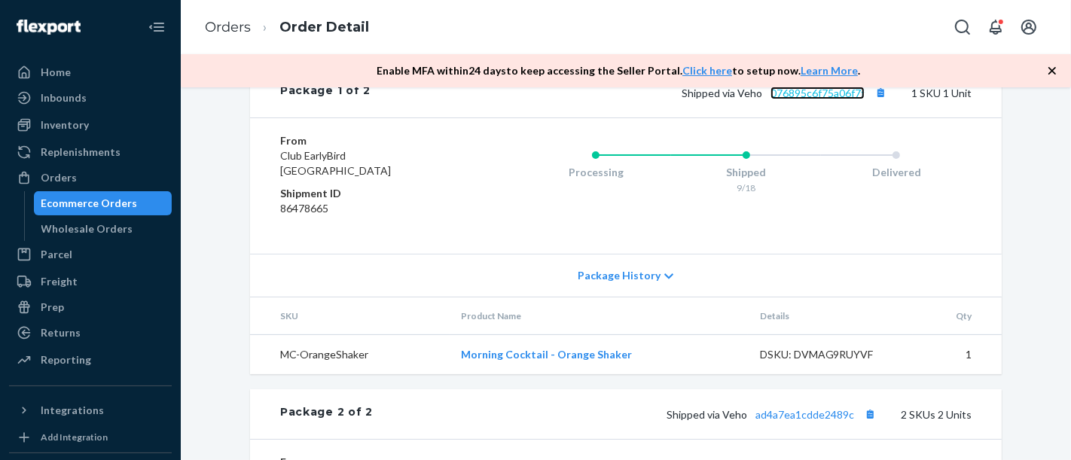 The height and width of the screenshot is (460, 1071). Describe the element at coordinates (90, 307) in the screenshot. I see `a: Prep` at that location.